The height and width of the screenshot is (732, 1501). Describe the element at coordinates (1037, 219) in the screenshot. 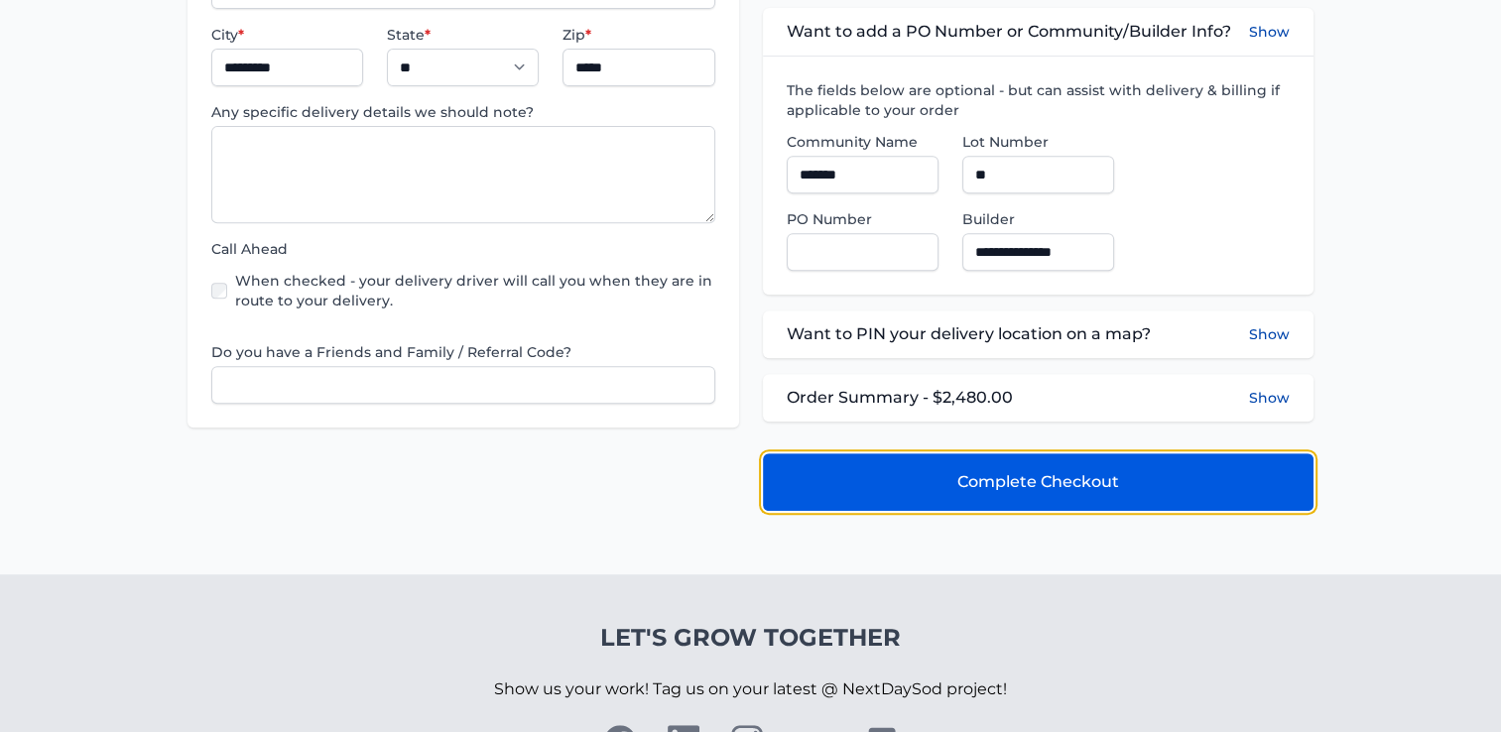

I see `label: Builder` at that location.